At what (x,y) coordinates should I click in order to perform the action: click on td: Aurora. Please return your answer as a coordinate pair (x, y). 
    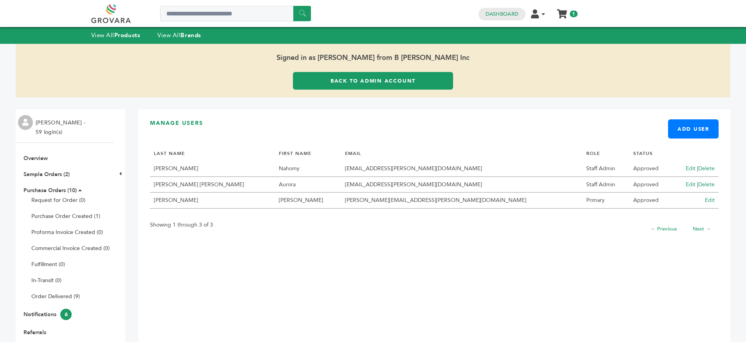
    Looking at the image, I should click on (308, 185).